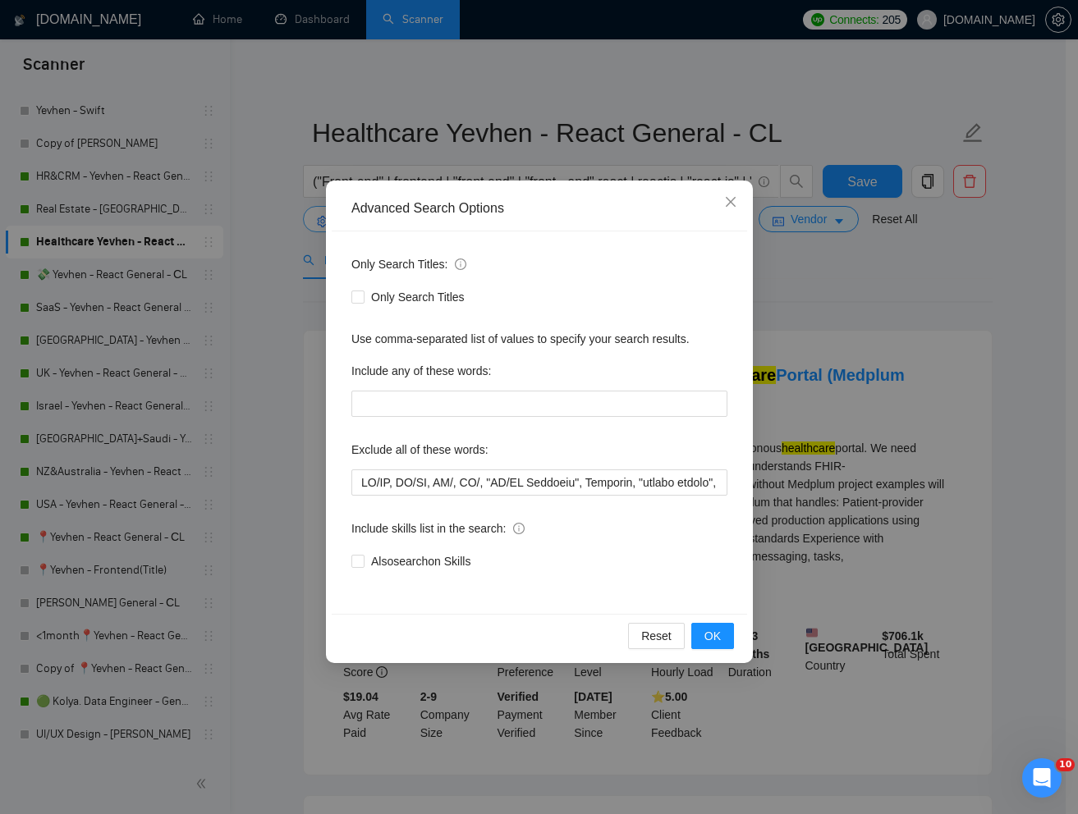  What do you see at coordinates (539, 208) in the screenshot?
I see `div: Advanced Search Options` at bounding box center [539, 208].